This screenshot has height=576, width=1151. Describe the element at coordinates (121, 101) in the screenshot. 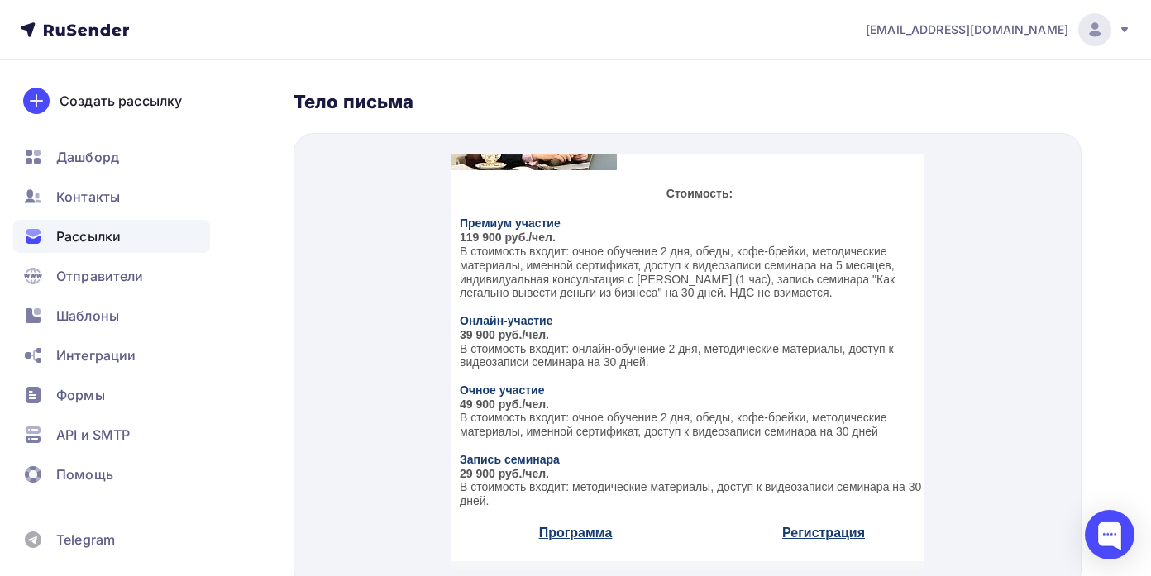

I see `div: Создать рассылку` at that location.